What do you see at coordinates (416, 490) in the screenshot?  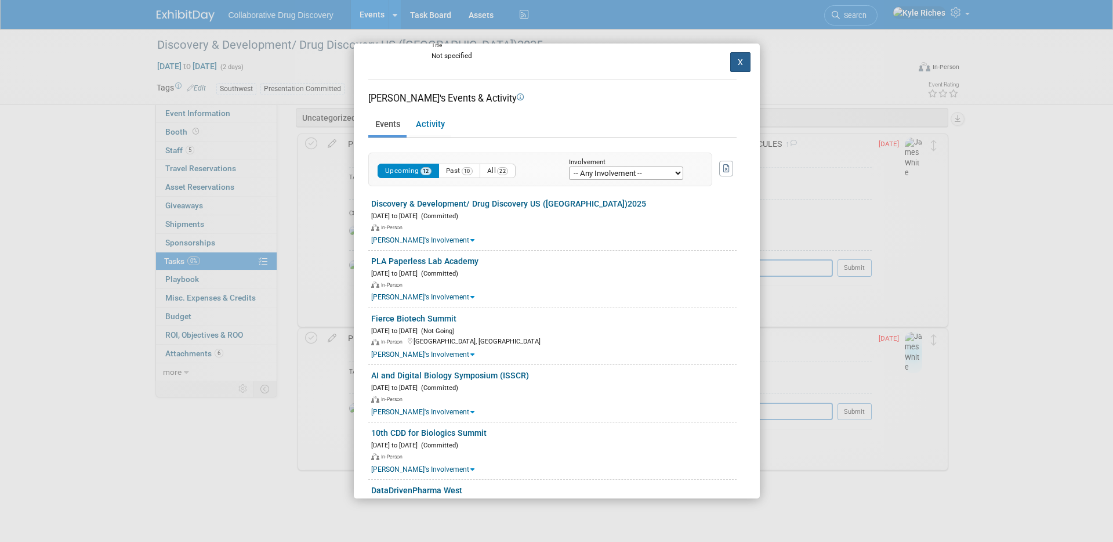 I see `a: DataDrivenPharma West` at bounding box center [416, 490].